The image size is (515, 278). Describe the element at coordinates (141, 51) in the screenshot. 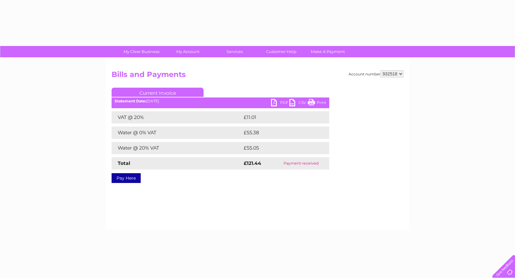

I see `a: My Clear Business` at that location.